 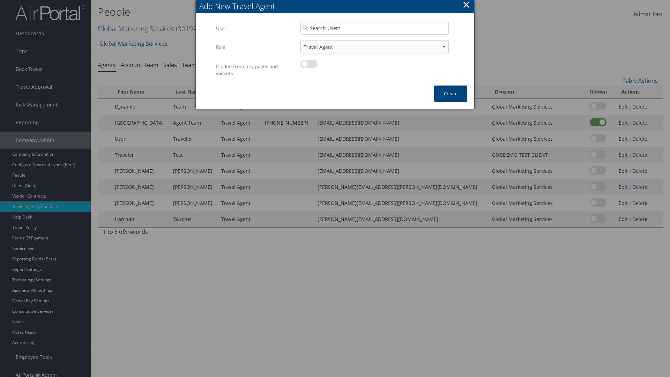 I want to click on button: Create, so click(x=450, y=93).